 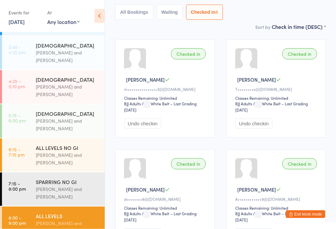 What do you see at coordinates (17, 186) in the screenshot?
I see `time: 7:15 - 8:00 pm` at bounding box center [17, 186].